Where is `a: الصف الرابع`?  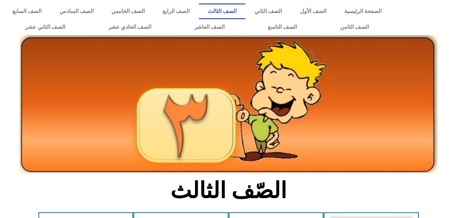
a: الصف الرابع is located at coordinates (176, 11).